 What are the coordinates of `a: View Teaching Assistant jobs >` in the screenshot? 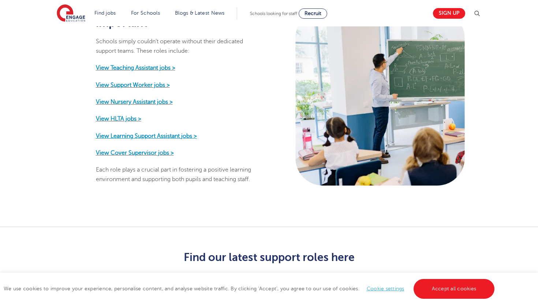 It's located at (135, 68).